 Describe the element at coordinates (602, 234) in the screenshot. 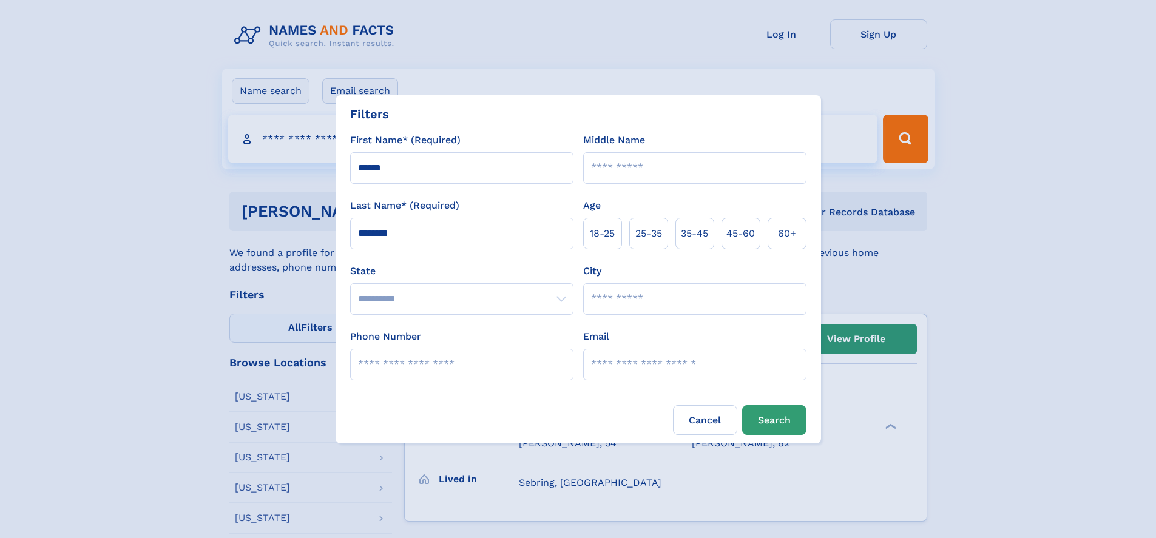

I see `span: 18‑25` at that location.